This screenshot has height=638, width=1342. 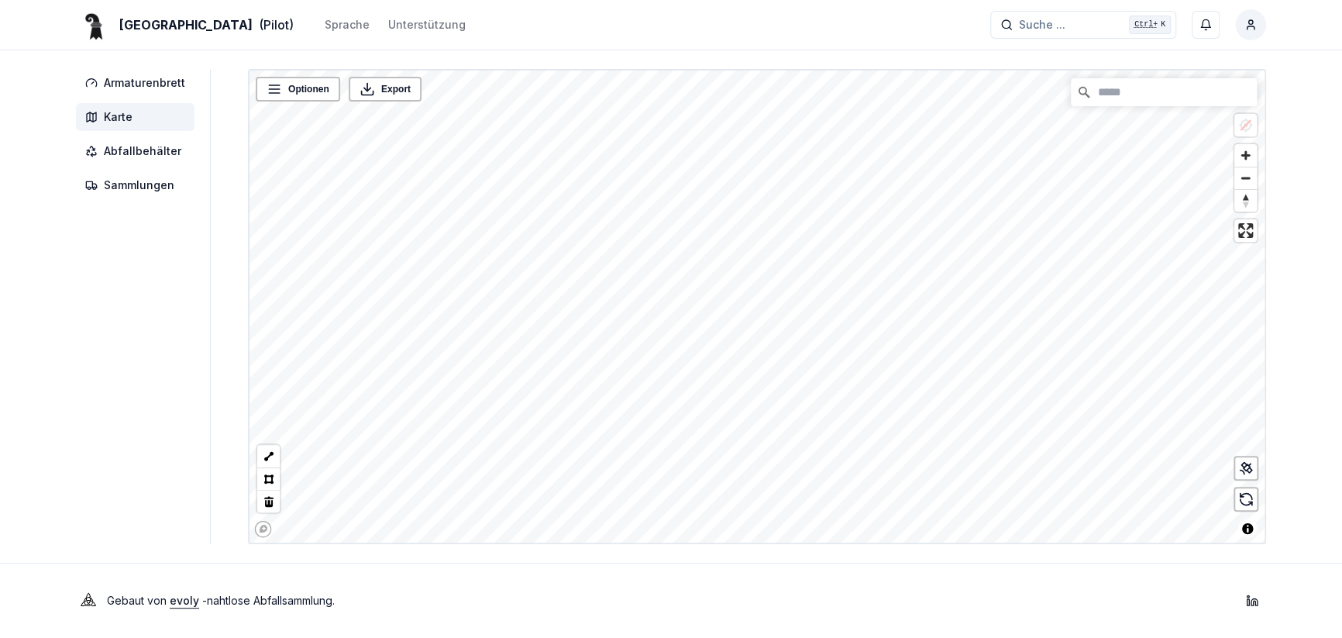 I want to click on div: Sprache, so click(x=347, y=25).